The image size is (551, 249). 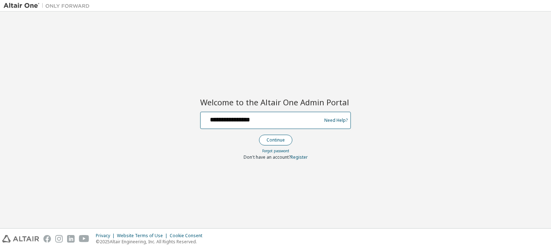 I want to click on a: Register, so click(x=299, y=157).